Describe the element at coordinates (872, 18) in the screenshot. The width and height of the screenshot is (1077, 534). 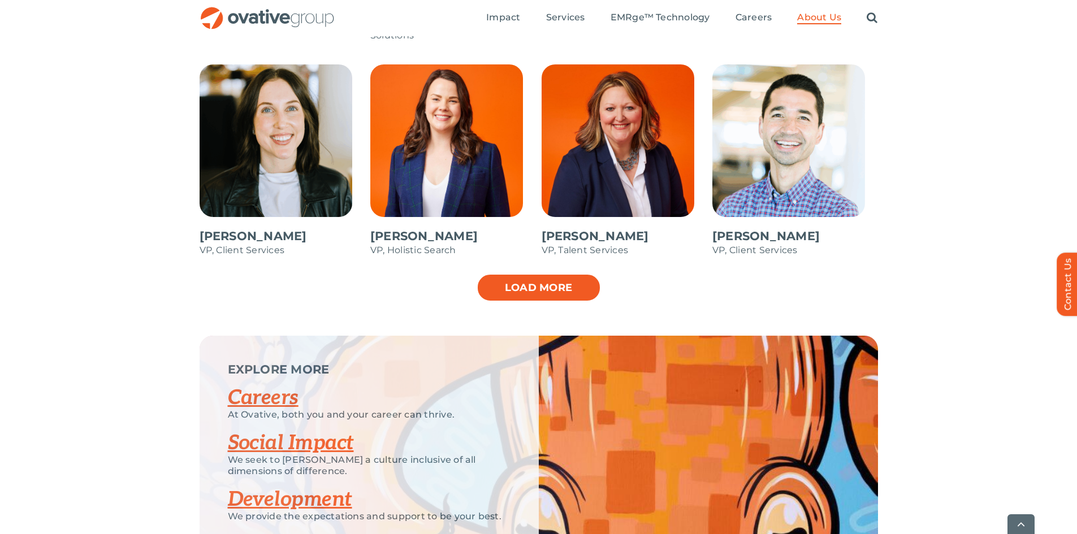
I see `a: Search` at that location.